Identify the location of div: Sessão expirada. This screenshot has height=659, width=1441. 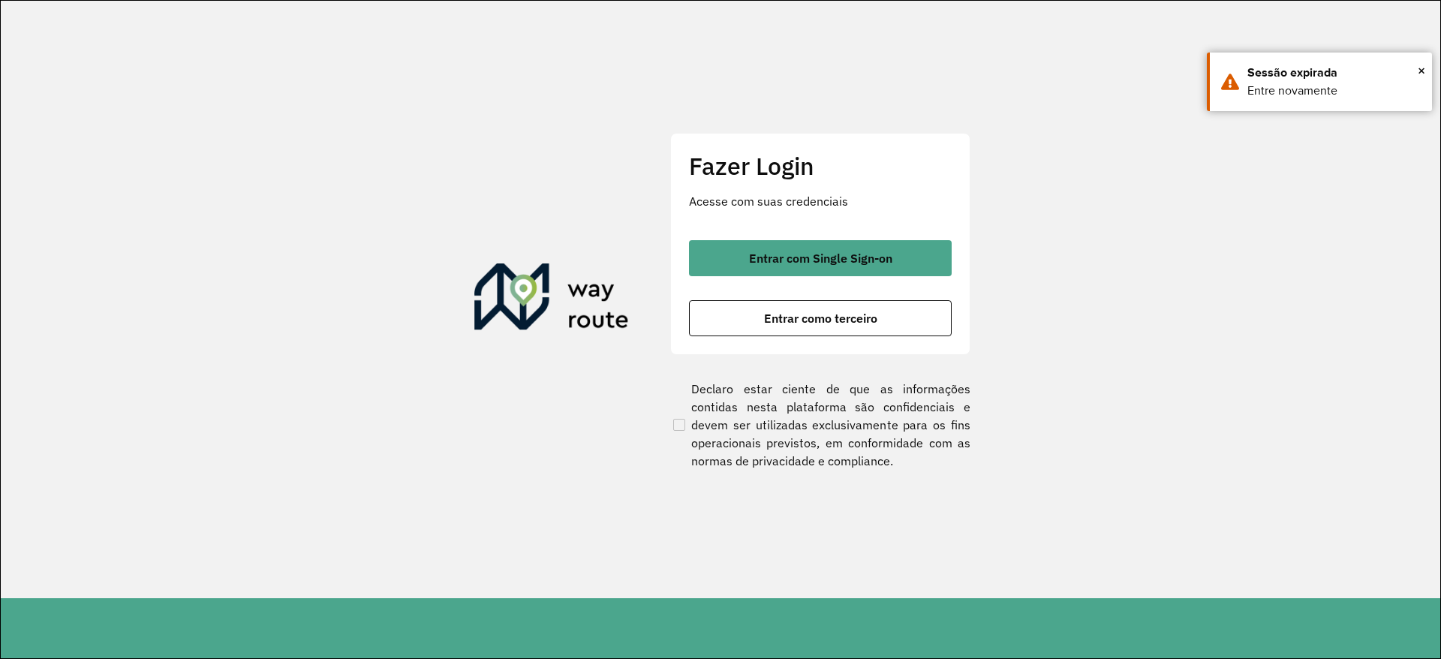
(1333, 73).